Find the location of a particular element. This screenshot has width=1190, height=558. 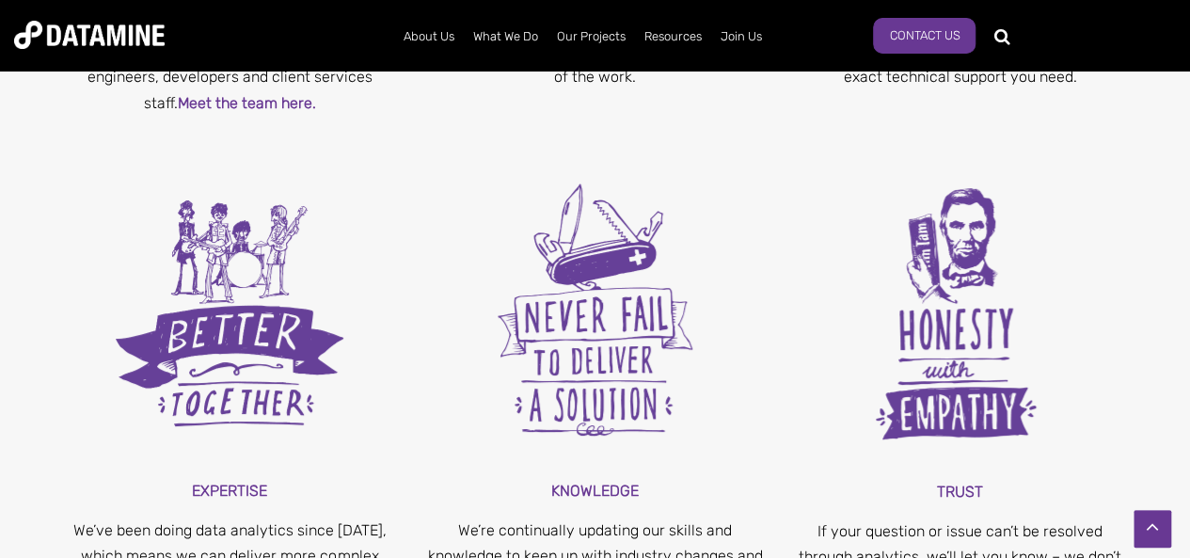

a: Join Us is located at coordinates (742, 37).